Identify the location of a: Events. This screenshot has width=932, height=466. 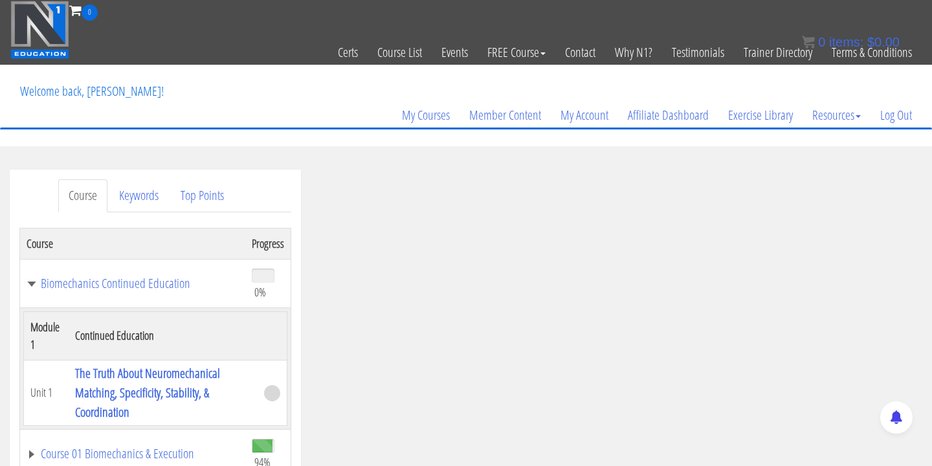
(455, 52).